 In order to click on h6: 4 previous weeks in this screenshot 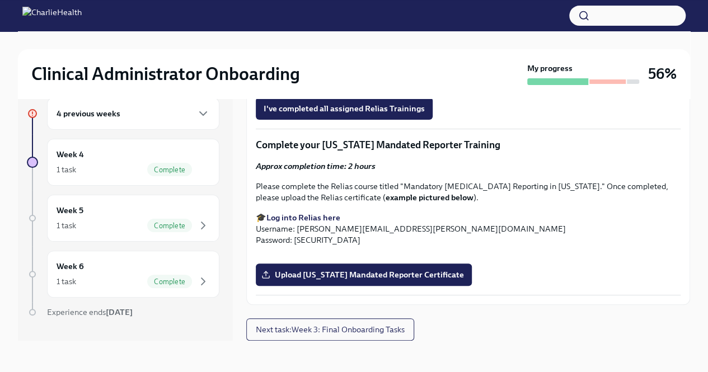, I will do `click(88, 114)`.